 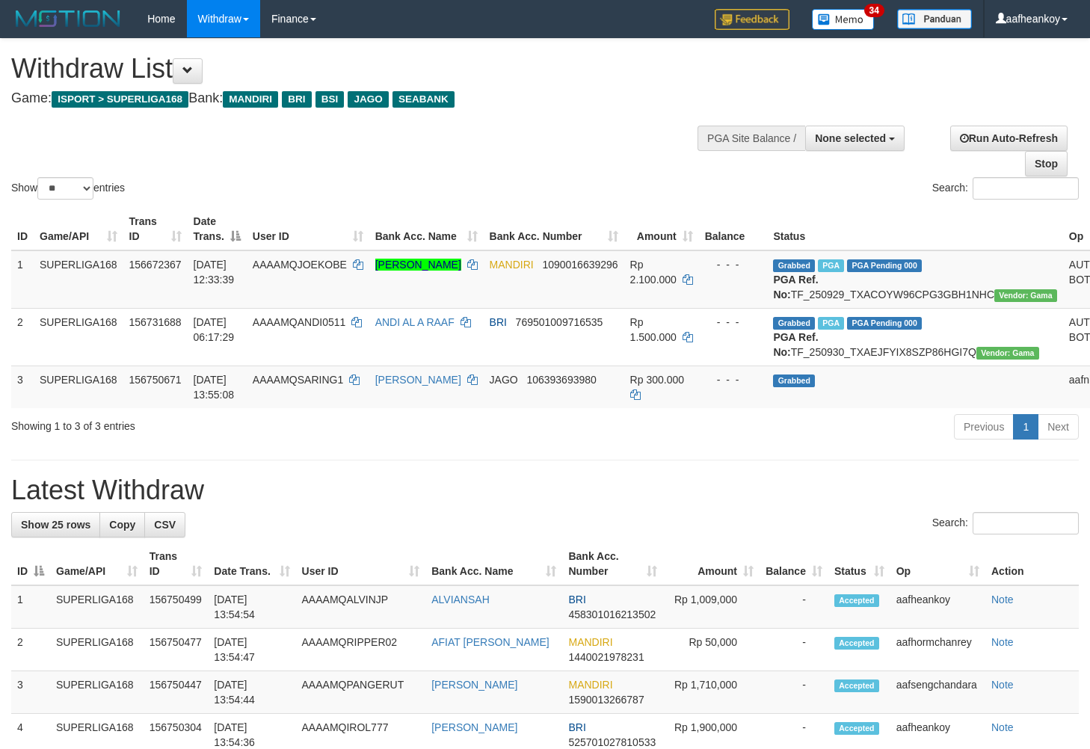 What do you see at coordinates (938, 693) in the screenshot?
I see `td: aafsengchandara` at bounding box center [938, 693].